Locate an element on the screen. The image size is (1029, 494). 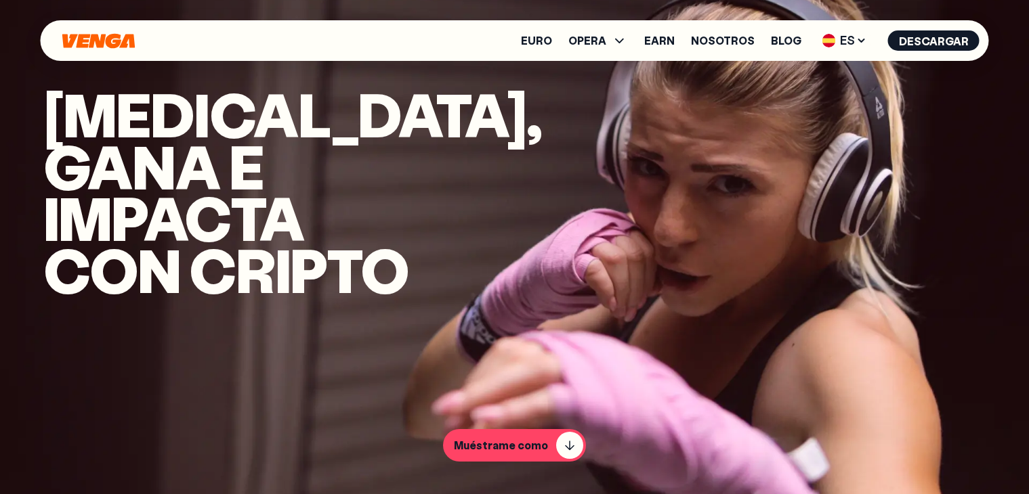
a: Euro is located at coordinates (536, 41).